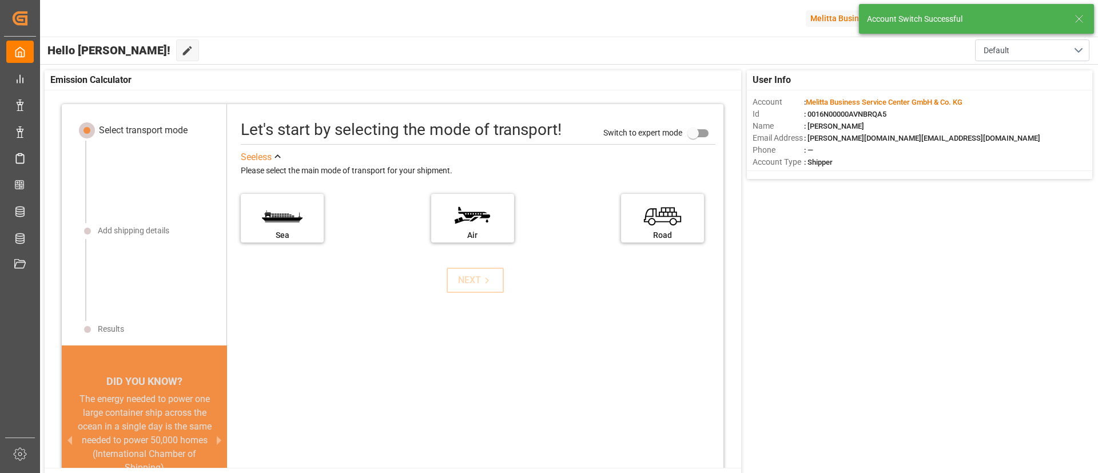 The image size is (1098, 473). Describe the element at coordinates (845, 114) in the screenshot. I see `span: : 0016N00000AVNBRQA5` at that location.